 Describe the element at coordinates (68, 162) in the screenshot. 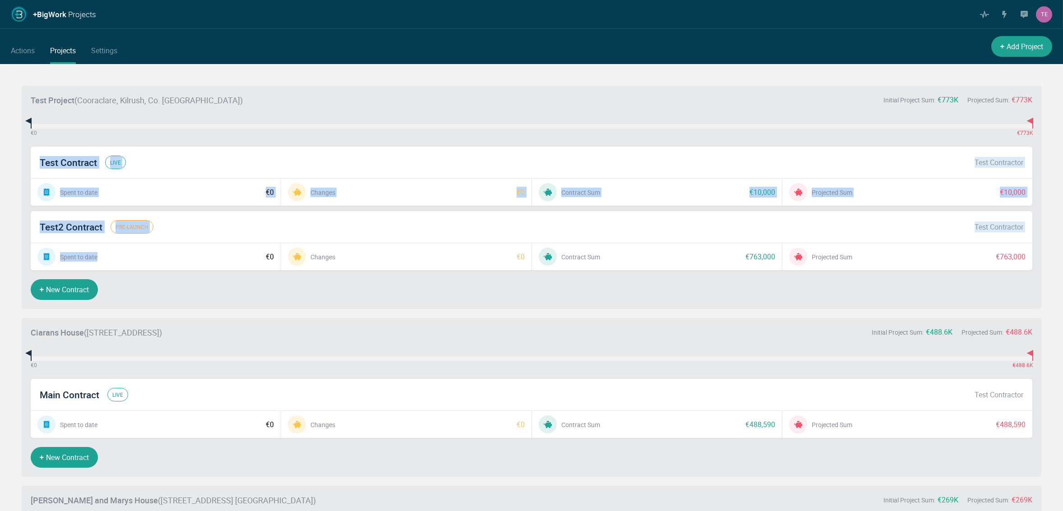

I see `span: Test Contract` at that location.